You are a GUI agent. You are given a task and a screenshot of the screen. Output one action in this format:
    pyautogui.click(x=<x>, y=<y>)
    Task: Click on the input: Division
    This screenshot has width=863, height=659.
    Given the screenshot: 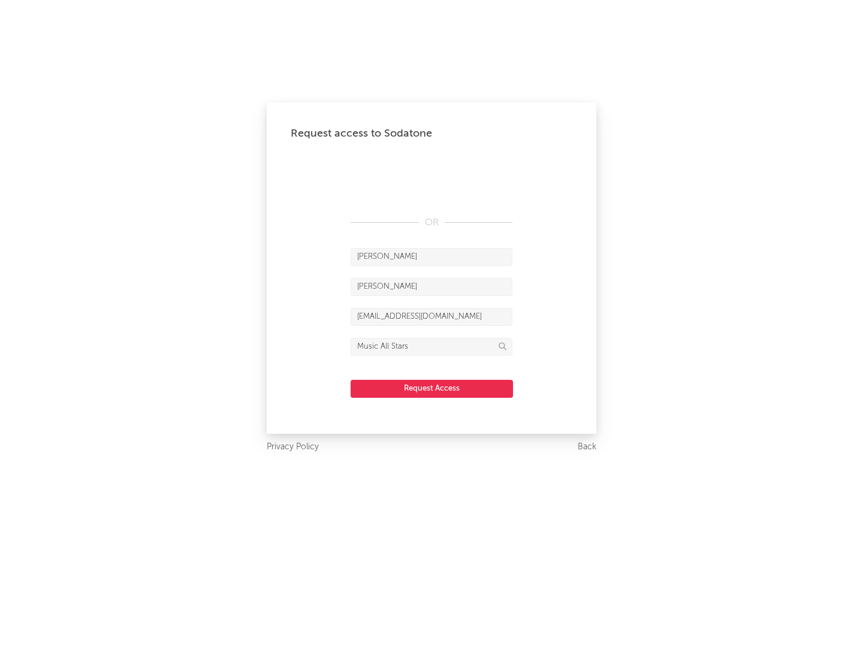 What is the action you would take?
    pyautogui.click(x=431, y=347)
    